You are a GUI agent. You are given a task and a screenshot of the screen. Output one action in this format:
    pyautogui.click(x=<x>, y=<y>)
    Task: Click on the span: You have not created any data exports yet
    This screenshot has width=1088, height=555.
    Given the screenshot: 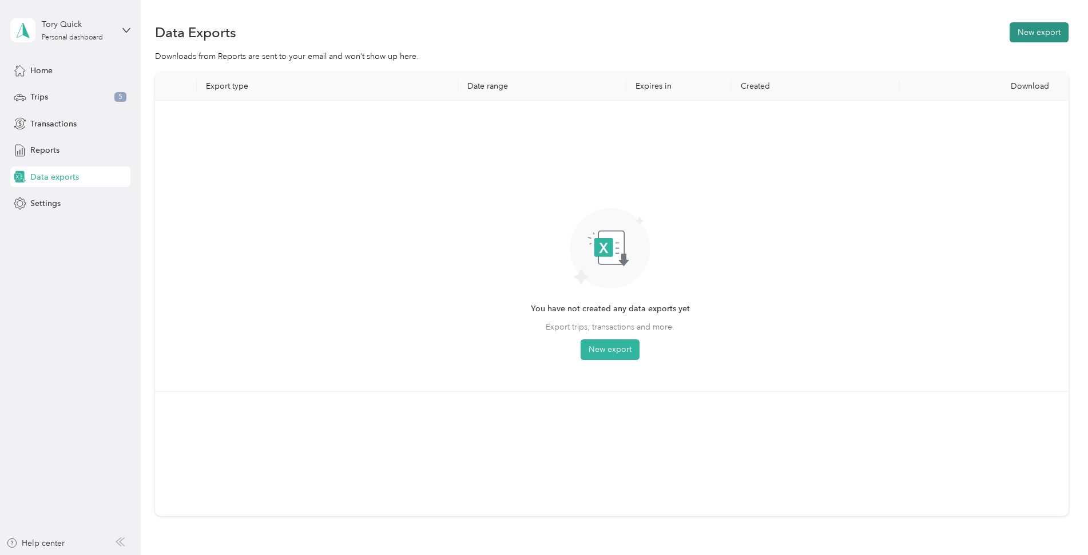 What is the action you would take?
    pyautogui.click(x=610, y=309)
    